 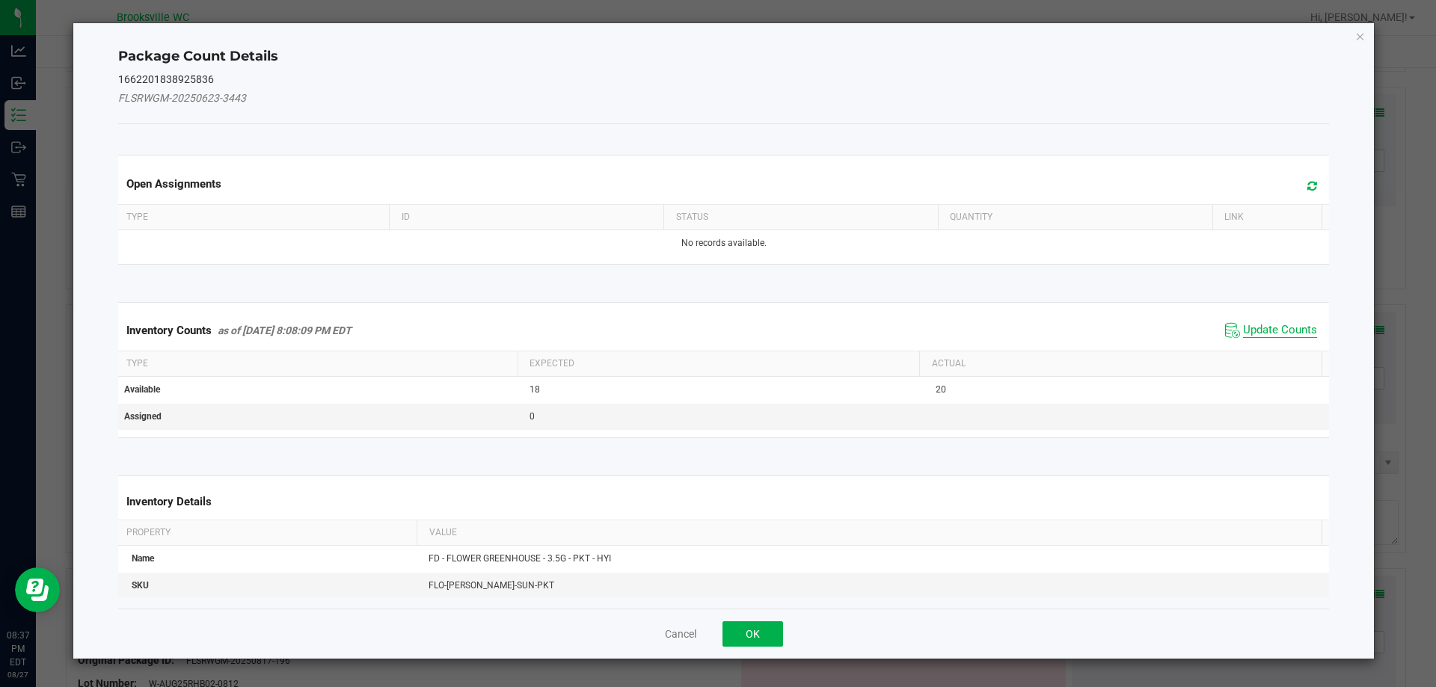 What do you see at coordinates (724, 57) in the screenshot?
I see `h4: Package Count Details` at bounding box center [724, 57].